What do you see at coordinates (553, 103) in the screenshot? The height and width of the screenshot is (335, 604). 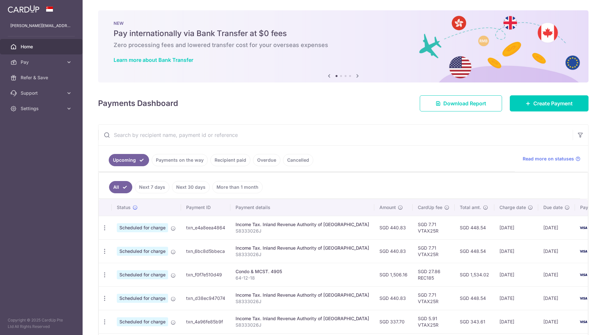 I see `span: Create Payment` at bounding box center [553, 103].